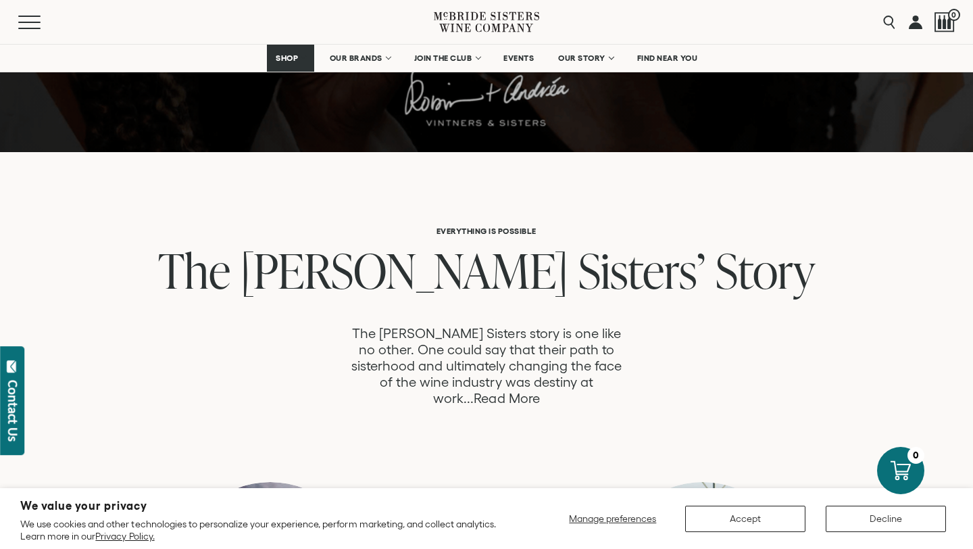  Describe the element at coordinates (267, 530) in the screenshot. I see `p: We use cookies and other technologies to personalize your experience, perform marketing, and coll...` at that location.